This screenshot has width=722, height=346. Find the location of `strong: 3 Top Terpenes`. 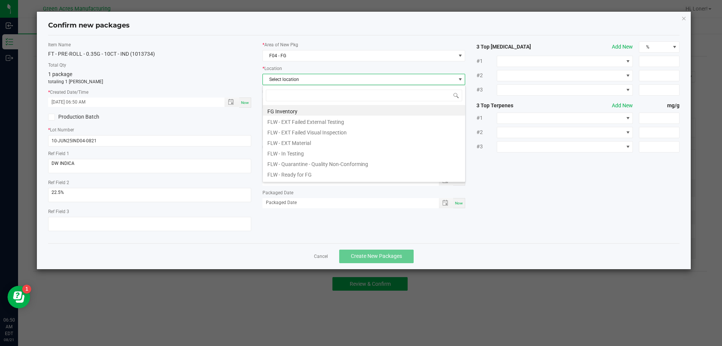

strong: 3 Top Terpenes is located at coordinates (517, 105).